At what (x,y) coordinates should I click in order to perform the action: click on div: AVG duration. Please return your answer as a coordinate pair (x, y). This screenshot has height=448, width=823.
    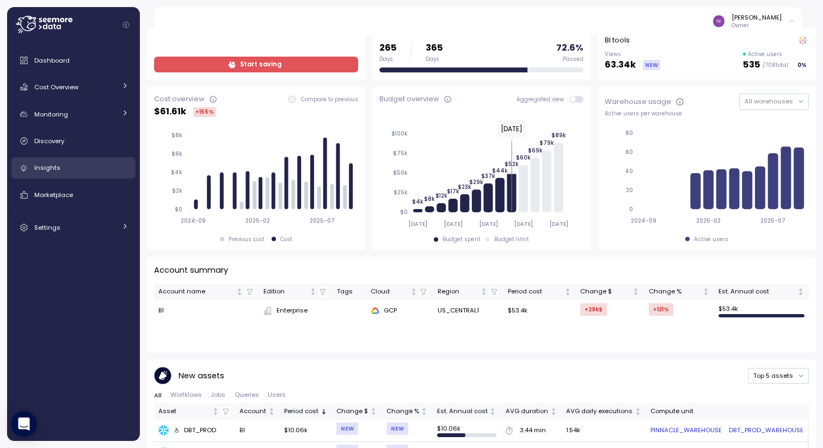
    Looking at the image, I should click on (527, 411).